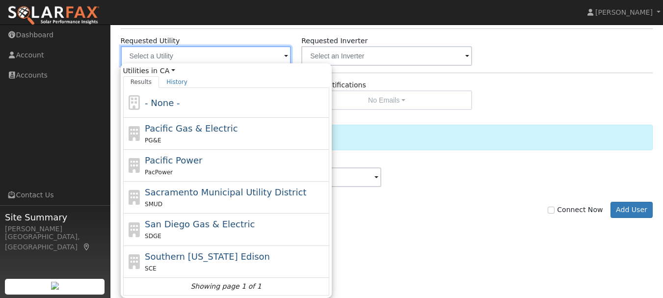  I want to click on a: Map, so click(87, 247).